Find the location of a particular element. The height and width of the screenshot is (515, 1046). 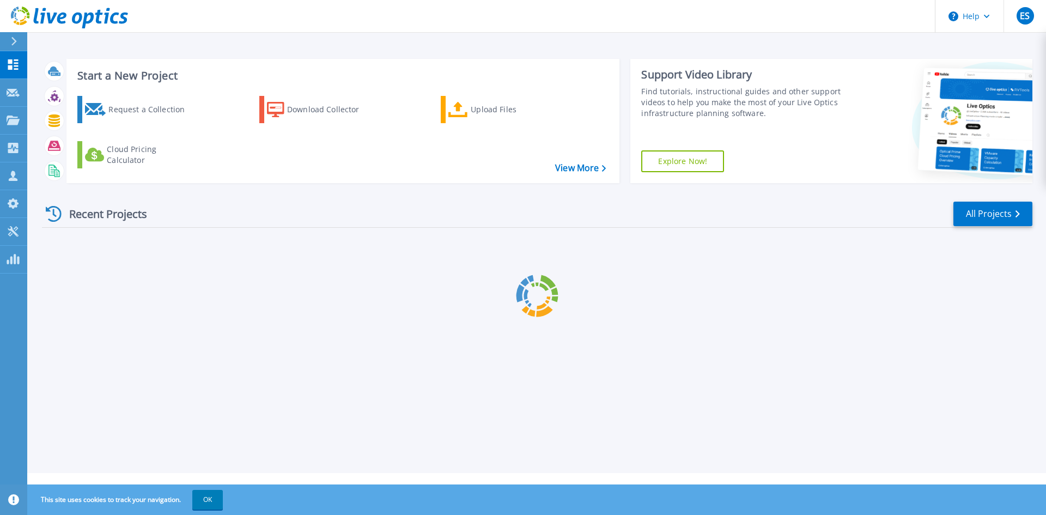

div: Cloud Pricing Calculator is located at coordinates (150, 155).